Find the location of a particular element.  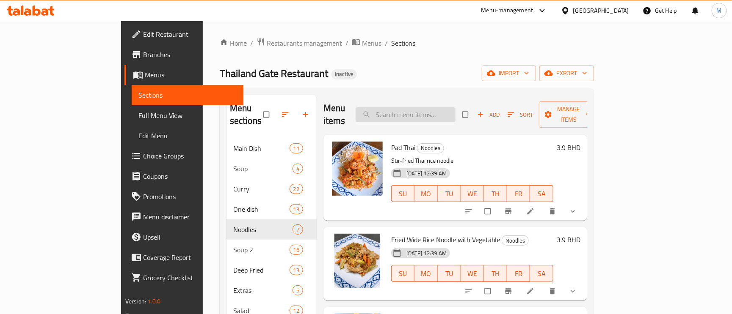

a: Grocery Checklist is located at coordinates (184, 278).